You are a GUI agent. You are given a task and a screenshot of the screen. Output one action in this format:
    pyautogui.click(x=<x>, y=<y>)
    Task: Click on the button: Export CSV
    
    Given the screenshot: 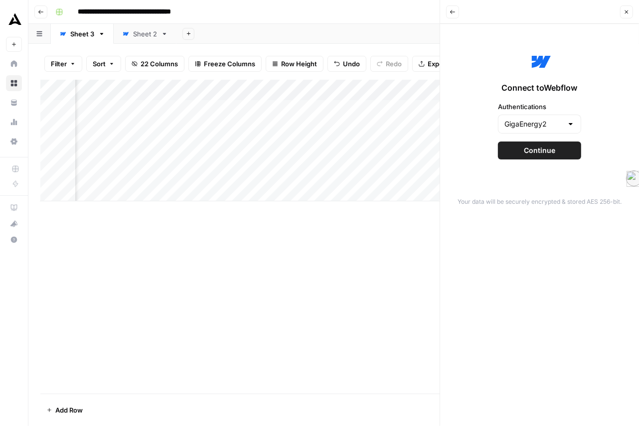 What is the action you would take?
    pyautogui.click(x=441, y=64)
    